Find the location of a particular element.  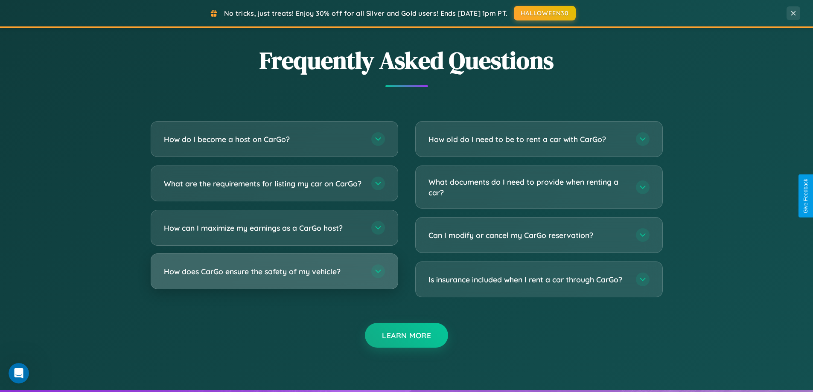

h2: Frequently Asked Questions is located at coordinates (407, 60).